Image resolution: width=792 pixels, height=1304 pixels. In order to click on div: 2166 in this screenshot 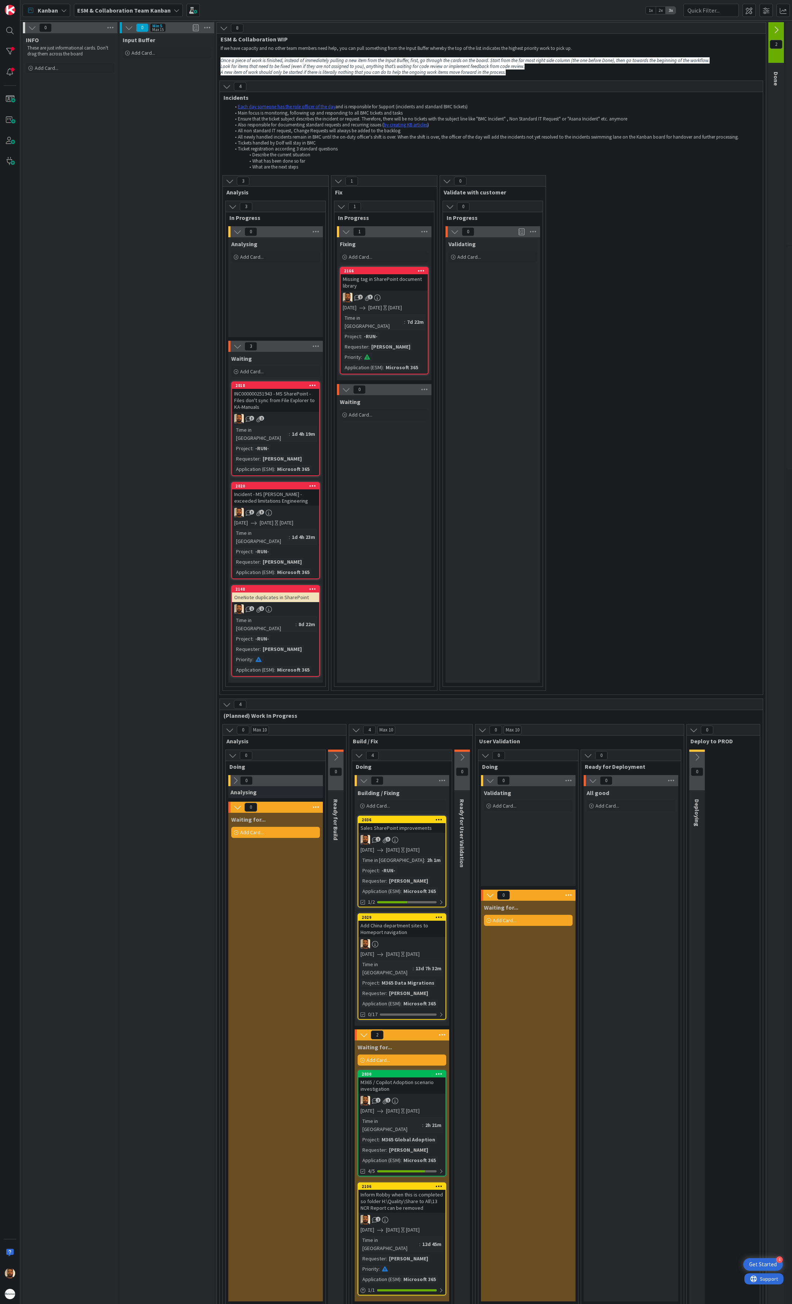, I will do `click(384, 271)`.